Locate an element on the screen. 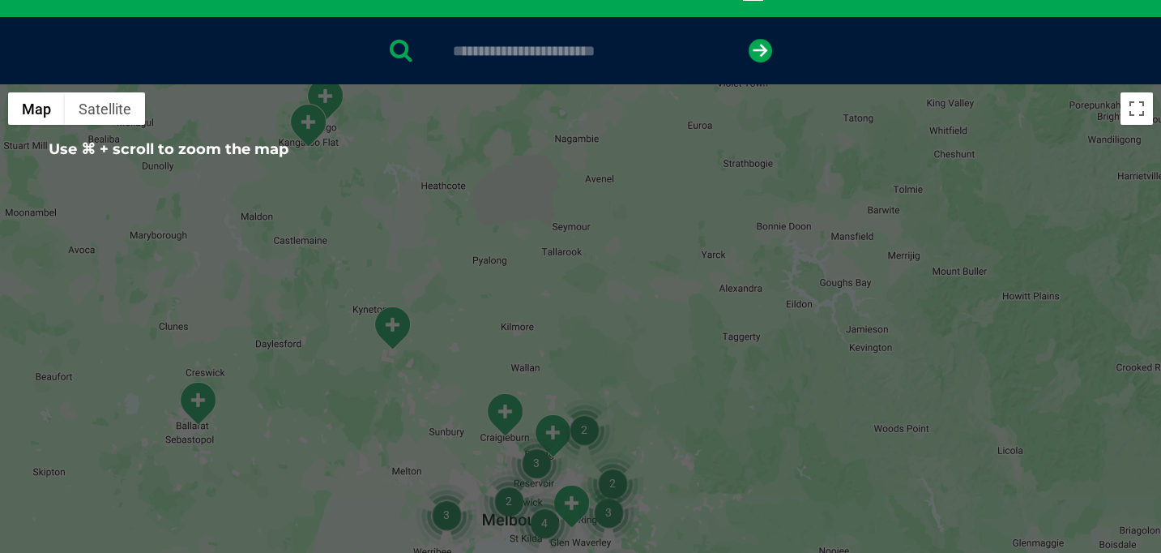  div: Box Hill is located at coordinates (571, 506).